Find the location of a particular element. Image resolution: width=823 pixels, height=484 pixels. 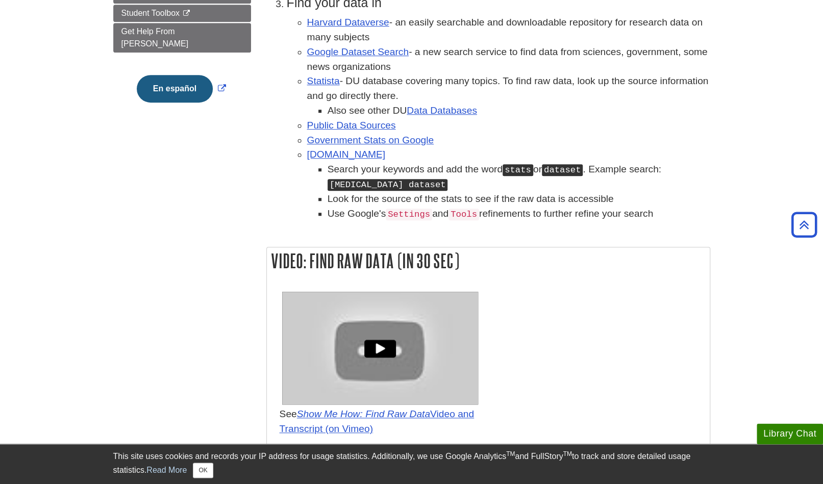

li: - an easily searchable and downloadable repository for research data on many subjects is located at coordinates (509, 30).